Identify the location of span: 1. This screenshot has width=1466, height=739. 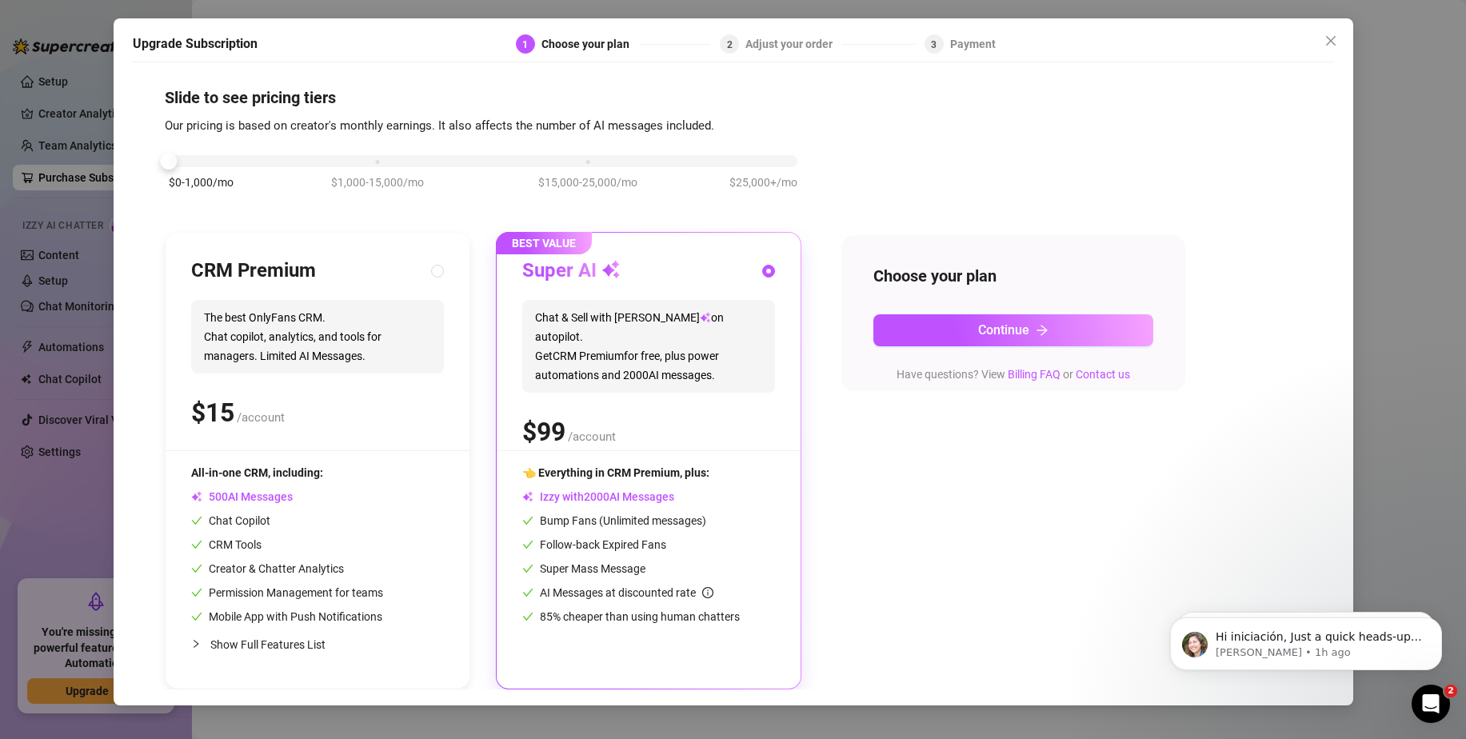
(525, 45).